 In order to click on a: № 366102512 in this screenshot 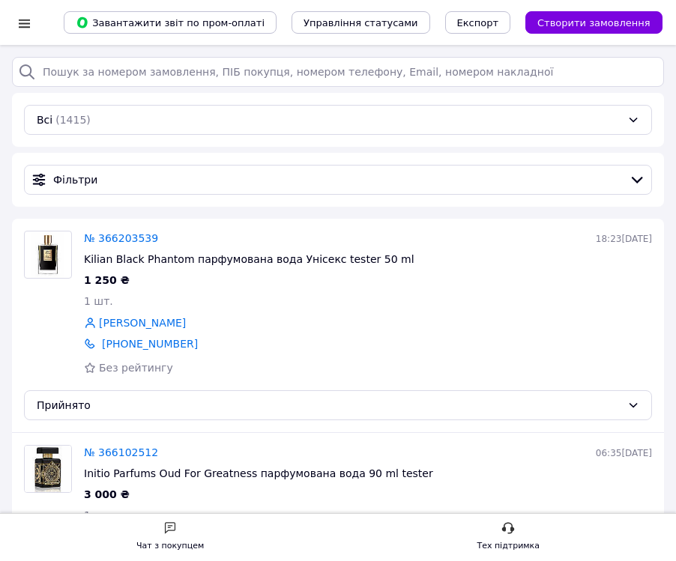, I will do `click(121, 452)`.